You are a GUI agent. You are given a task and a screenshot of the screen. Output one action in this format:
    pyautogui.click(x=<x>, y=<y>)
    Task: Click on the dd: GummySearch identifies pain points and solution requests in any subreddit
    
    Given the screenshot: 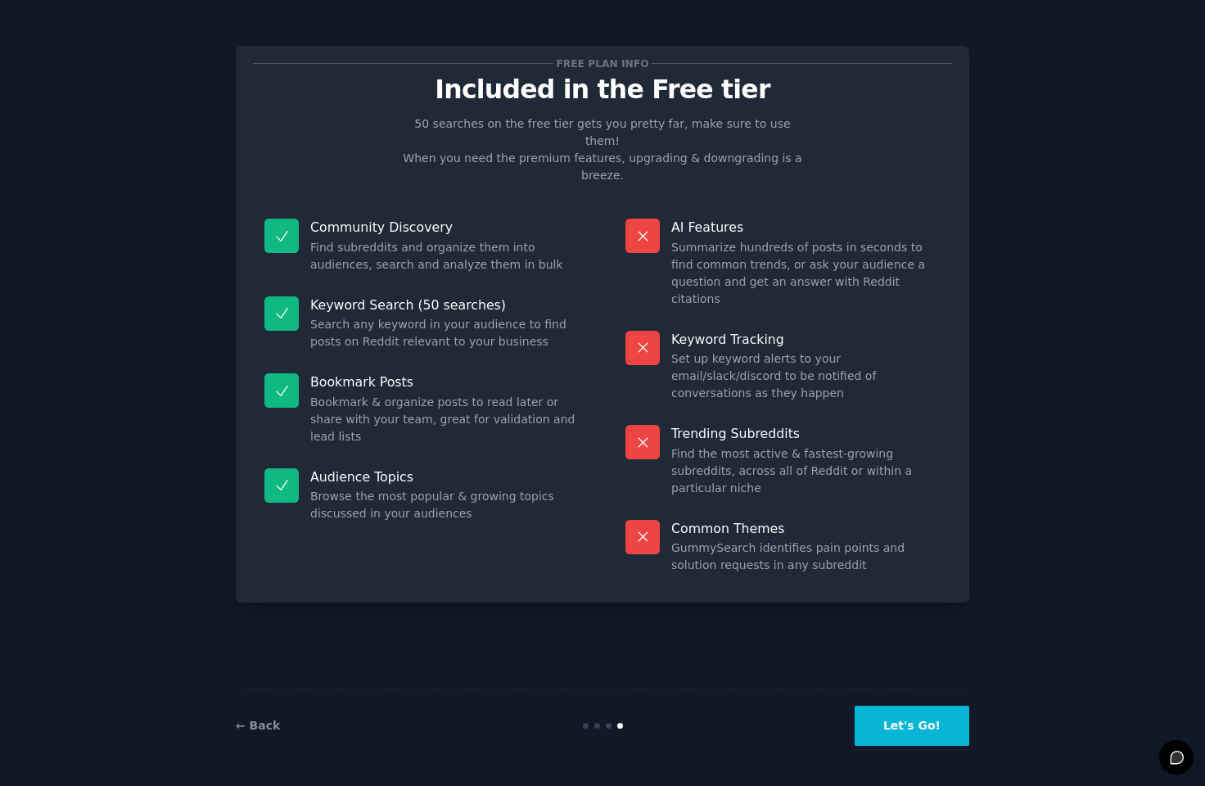 What is the action you would take?
    pyautogui.click(x=805, y=556)
    